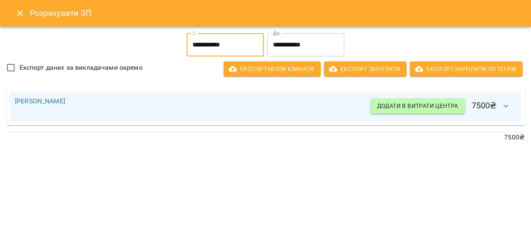 This screenshot has width=531, height=232. What do you see at coordinates (275, 13) in the screenshot?
I see `h6: Розрахувати ЗП` at bounding box center [275, 13].